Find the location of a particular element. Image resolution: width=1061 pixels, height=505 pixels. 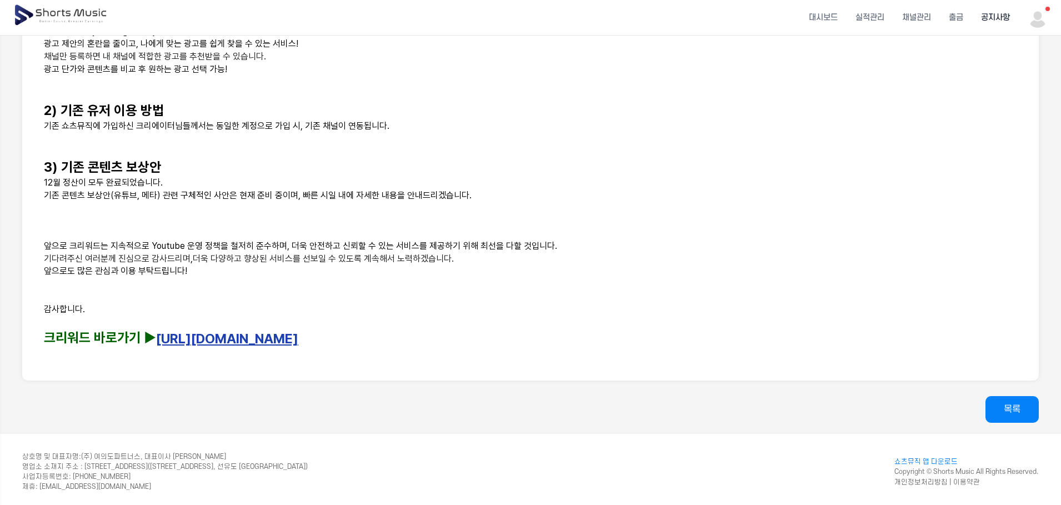

strong: 2) 기존 유저 이용 방법 is located at coordinates (104, 110).